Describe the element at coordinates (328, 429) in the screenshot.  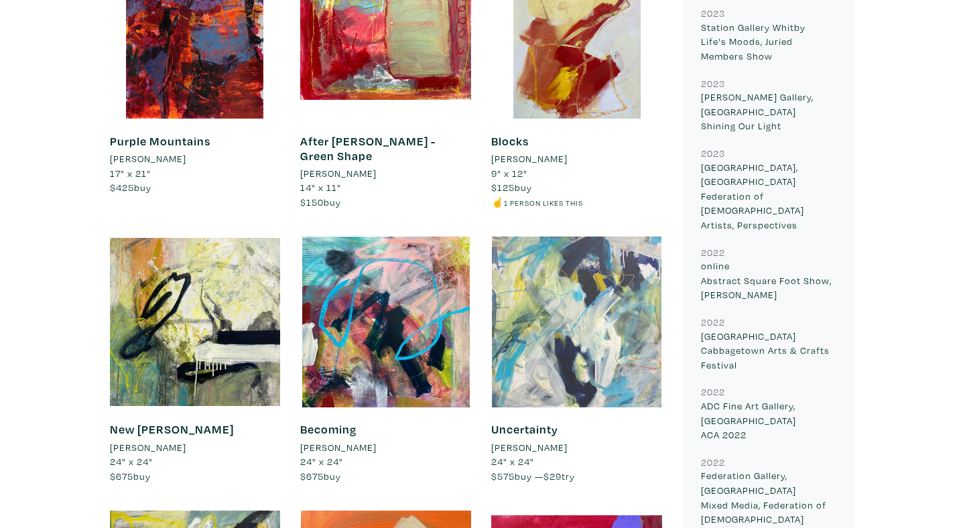
I see `a: Becoming` at that location.